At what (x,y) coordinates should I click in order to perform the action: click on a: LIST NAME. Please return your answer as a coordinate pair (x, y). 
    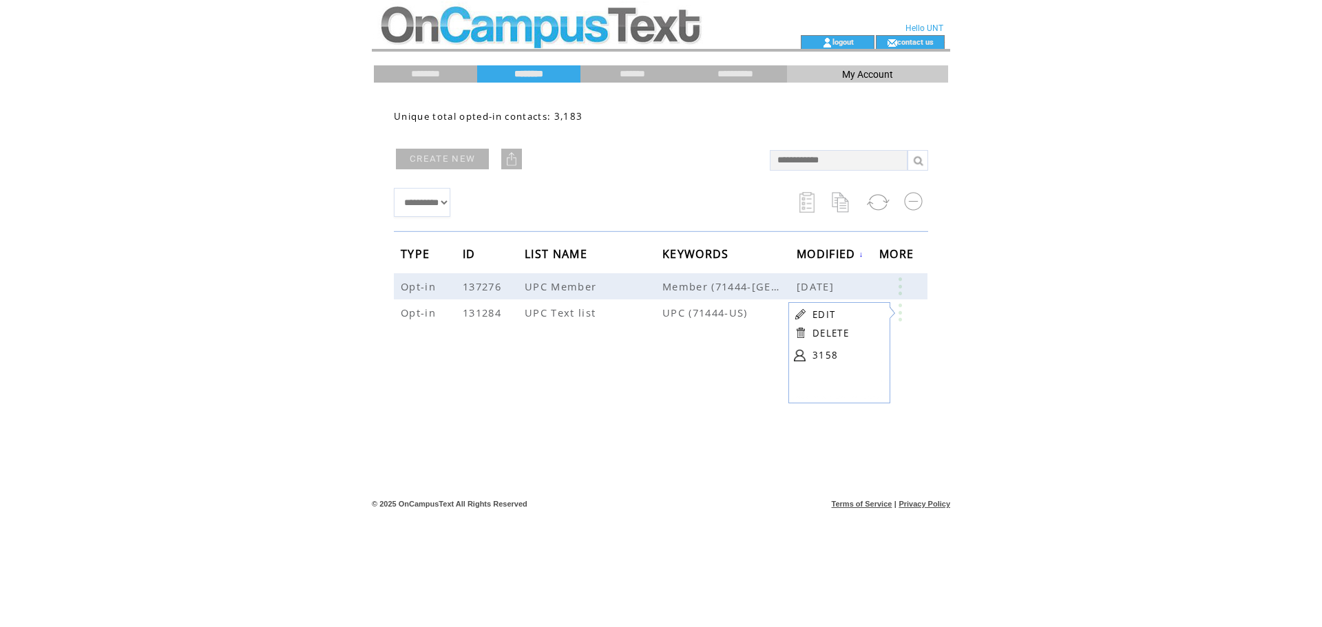
    Looking at the image, I should click on (558, 253).